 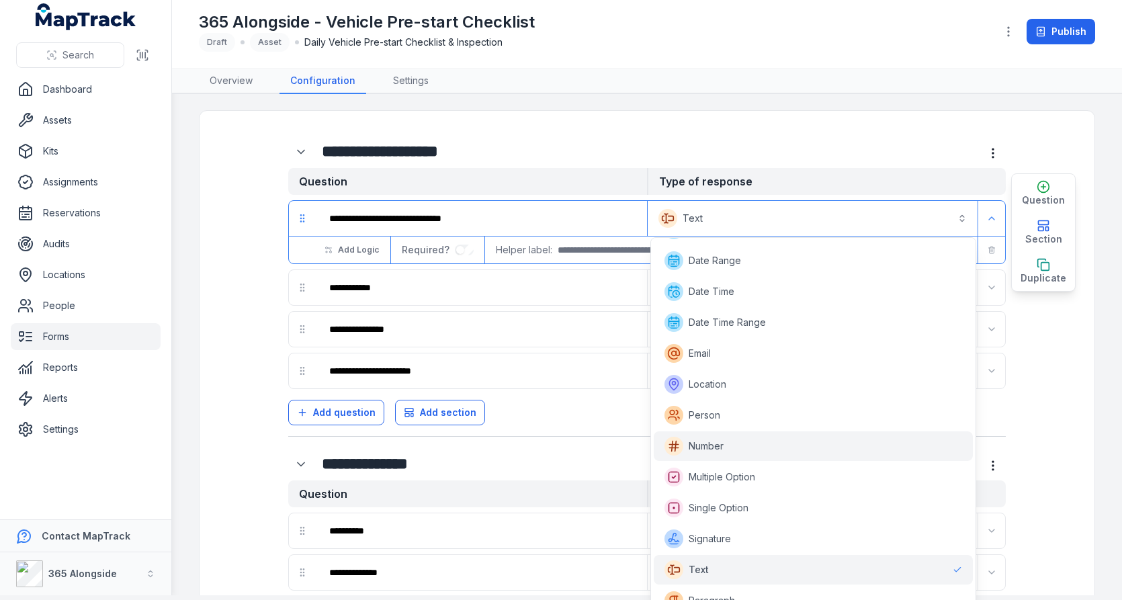 What do you see at coordinates (727, 322) in the screenshot?
I see `span: Date Time Range` at bounding box center [727, 322].